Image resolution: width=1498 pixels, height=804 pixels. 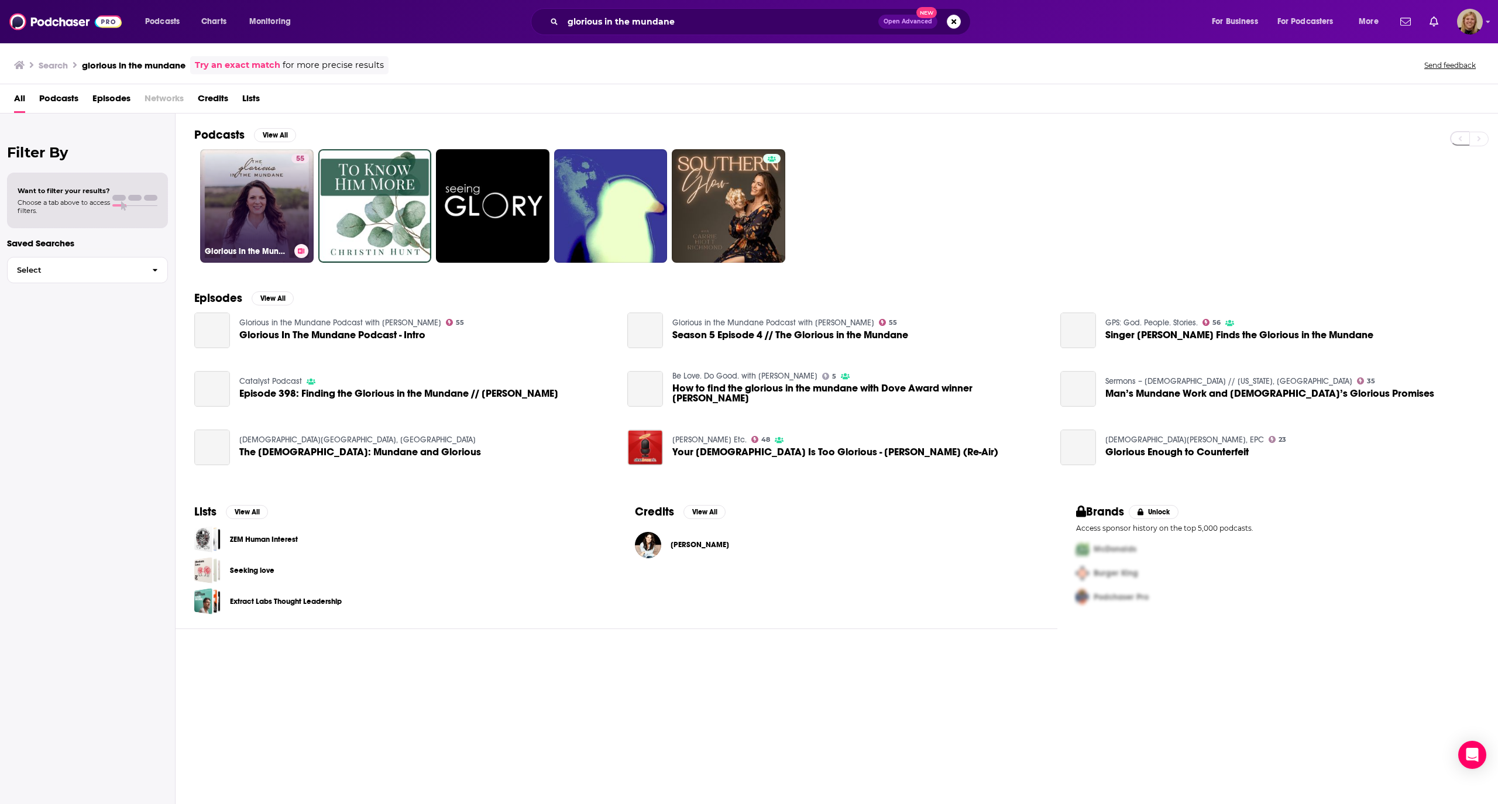 What do you see at coordinates (111, 101) in the screenshot?
I see `a: Episodes` at bounding box center [111, 101].